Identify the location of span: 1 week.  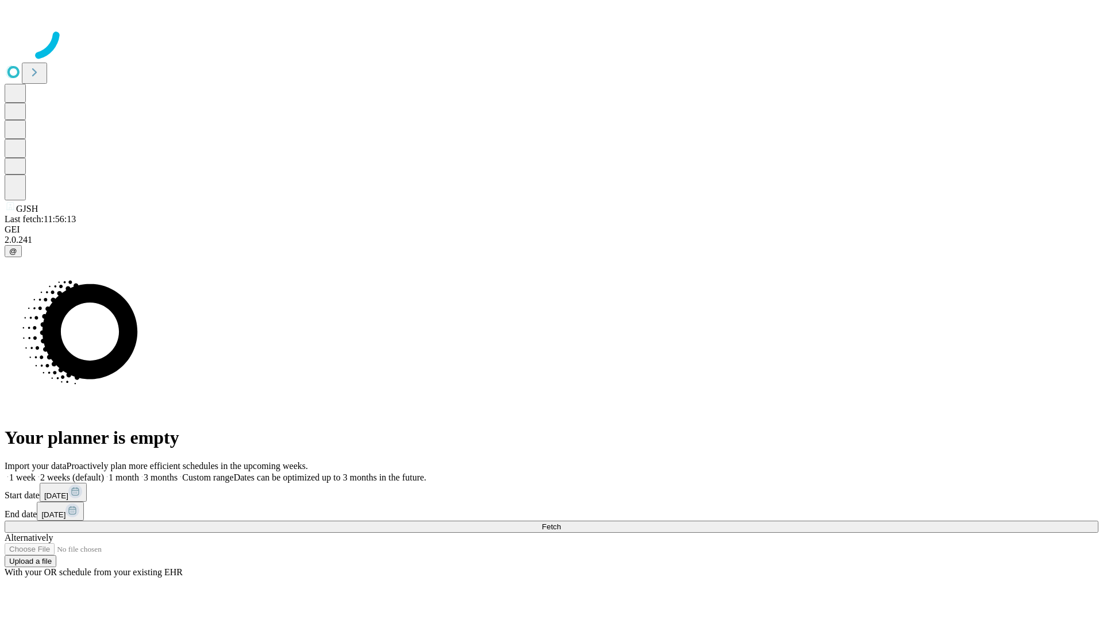
(22, 477).